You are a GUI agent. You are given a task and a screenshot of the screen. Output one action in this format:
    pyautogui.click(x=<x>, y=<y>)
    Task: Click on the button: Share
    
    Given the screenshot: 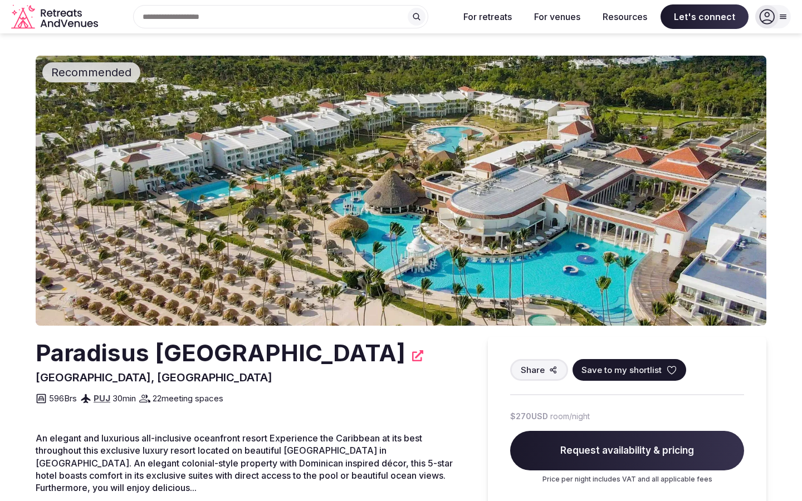 What is the action you would take?
    pyautogui.click(x=539, y=370)
    